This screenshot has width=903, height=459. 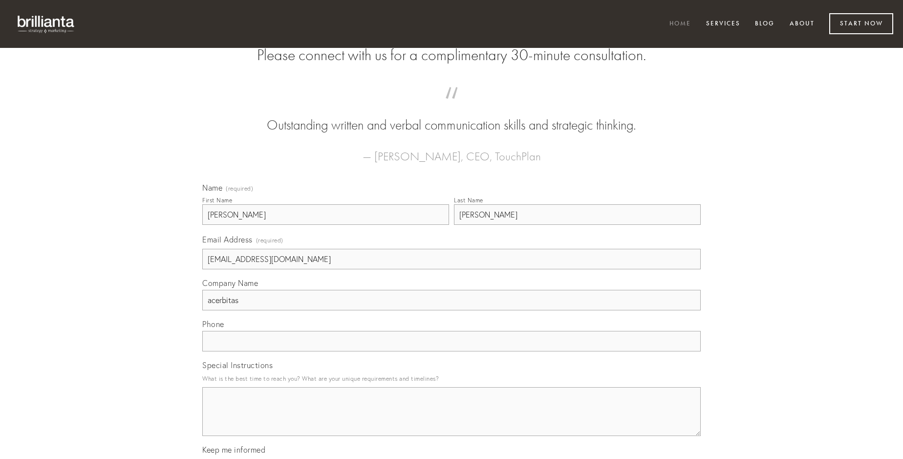 I want to click on a: Home, so click(x=680, y=24).